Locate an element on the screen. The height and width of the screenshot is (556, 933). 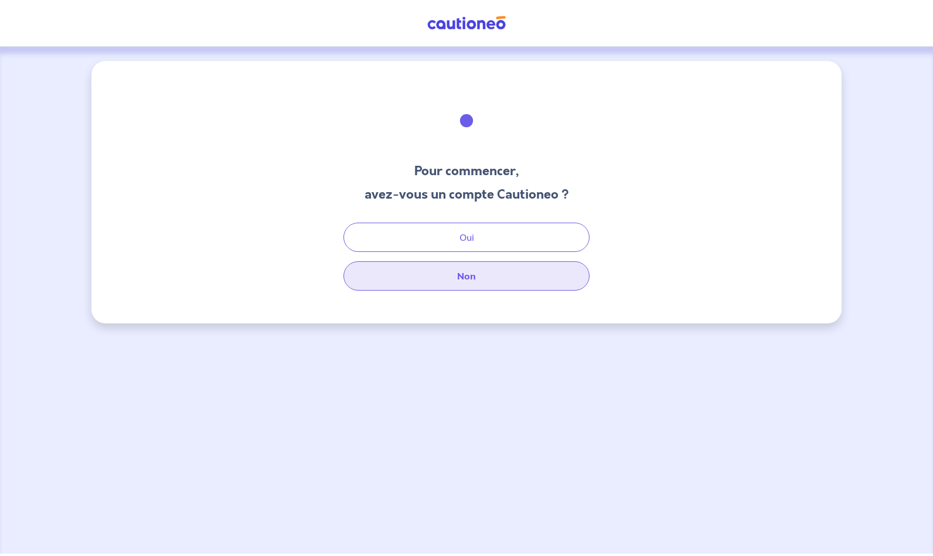
h3: Pour commencer, is located at coordinates (466, 171).